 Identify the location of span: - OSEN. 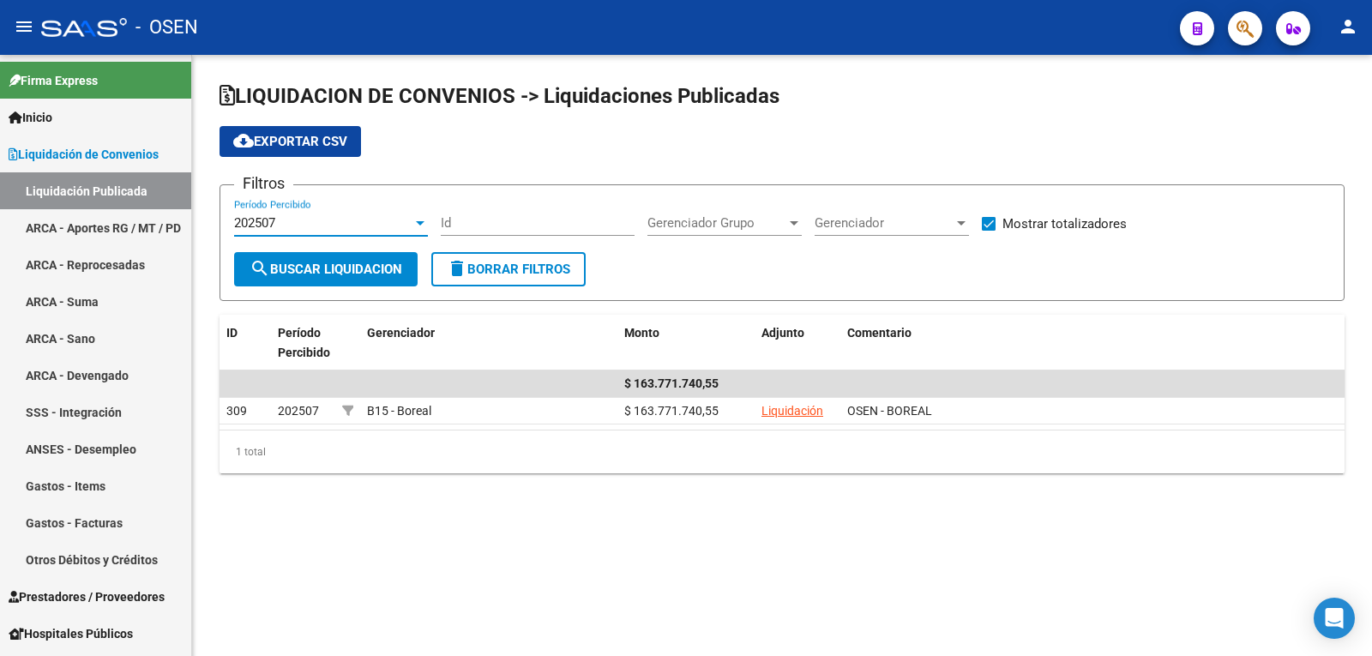
(166, 27).